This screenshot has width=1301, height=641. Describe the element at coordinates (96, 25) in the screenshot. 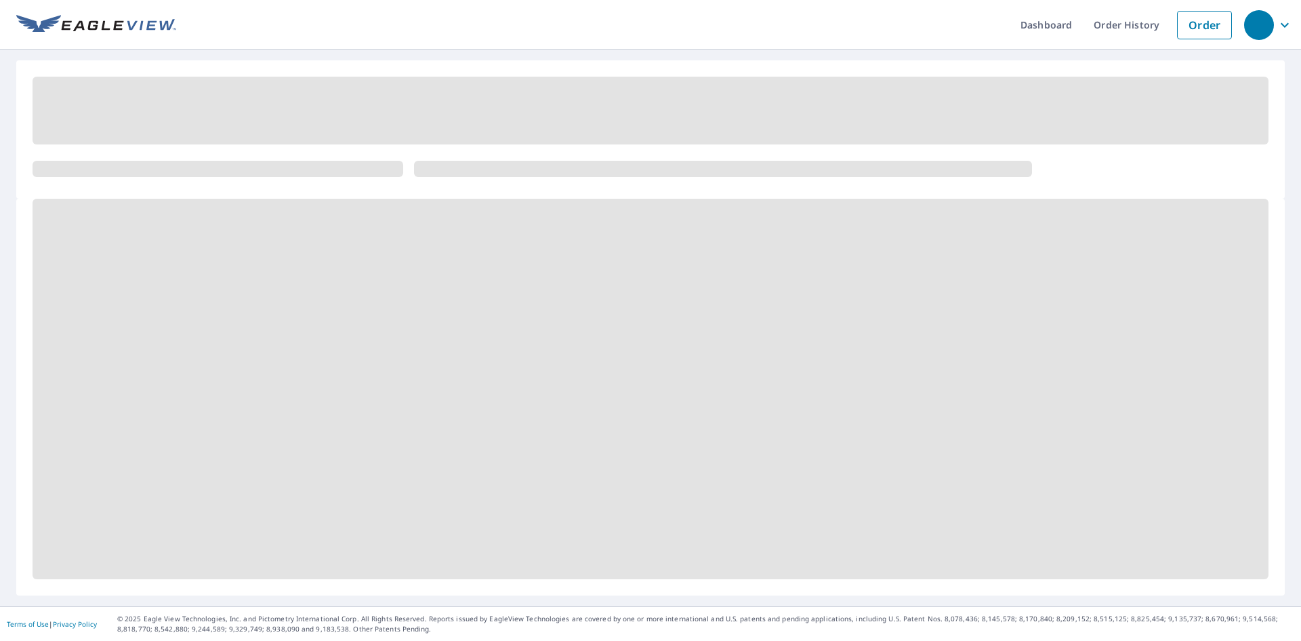

I see `img: EV Logo` at that location.